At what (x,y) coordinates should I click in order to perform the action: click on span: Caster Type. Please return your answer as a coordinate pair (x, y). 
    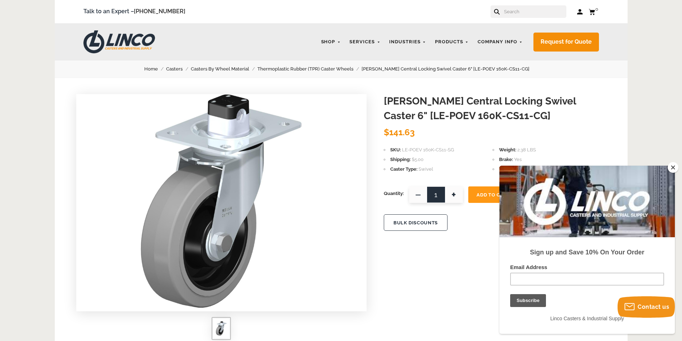
    Looking at the image, I should click on (404, 169).